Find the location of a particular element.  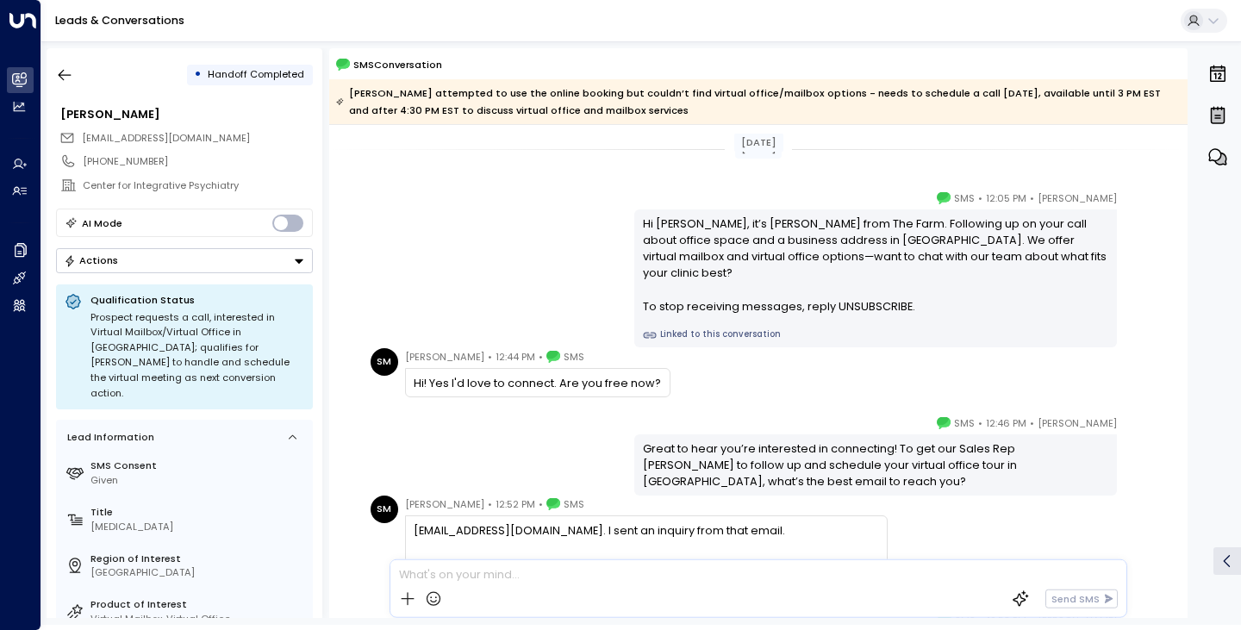

div: Hi! Yes I'd love to connect. Are you free now? is located at coordinates (537, 383).